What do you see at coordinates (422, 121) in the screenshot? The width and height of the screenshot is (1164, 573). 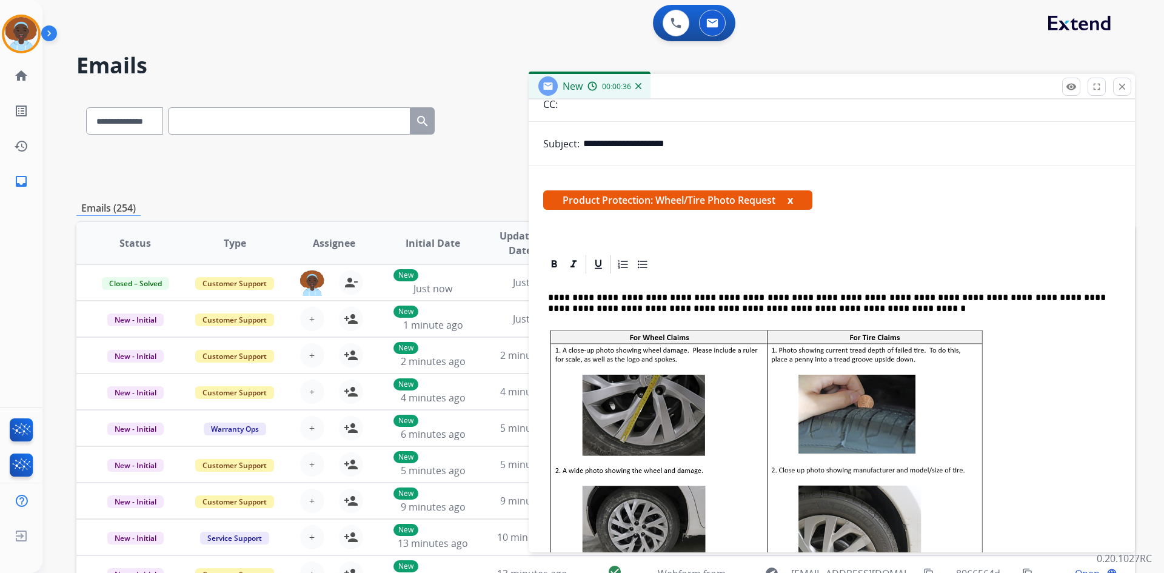 I see `mat-icon: search` at bounding box center [422, 121].